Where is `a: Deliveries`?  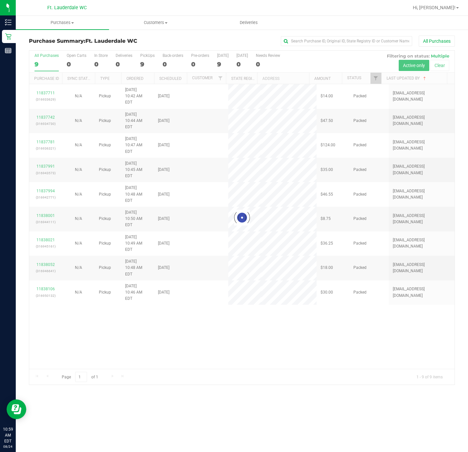 a: Deliveries is located at coordinates (249, 23).